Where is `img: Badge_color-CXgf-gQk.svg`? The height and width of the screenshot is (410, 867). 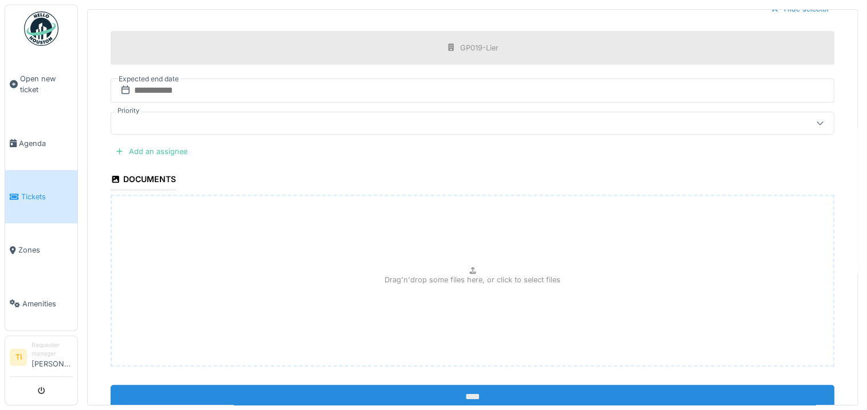 img: Badge_color-CXgf-gQk.svg is located at coordinates (41, 29).